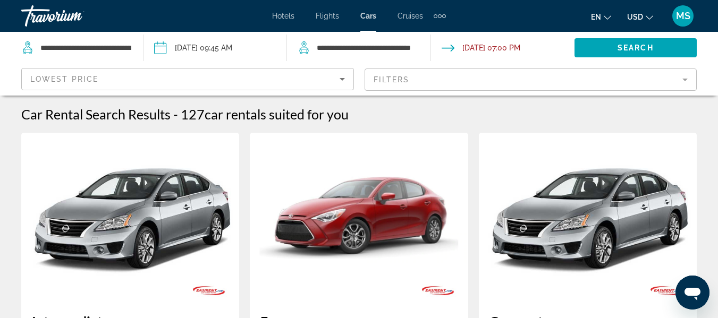 This screenshot has width=718, height=318. Describe the element at coordinates (188, 79) in the screenshot. I see `mat-select: Sort by` at that location.